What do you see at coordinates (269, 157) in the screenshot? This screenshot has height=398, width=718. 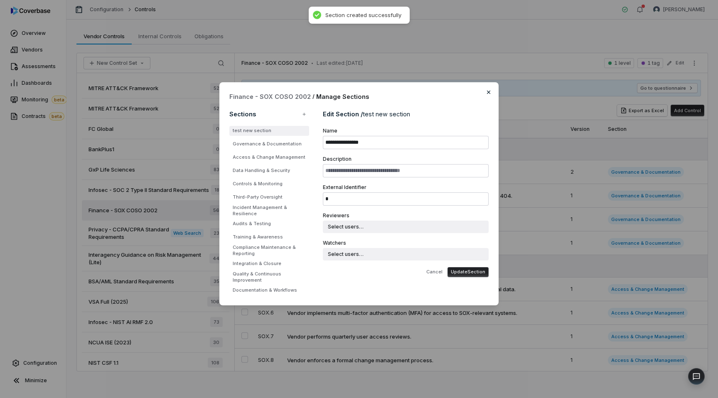 I see `li: Access & Change Management` at bounding box center [269, 157].